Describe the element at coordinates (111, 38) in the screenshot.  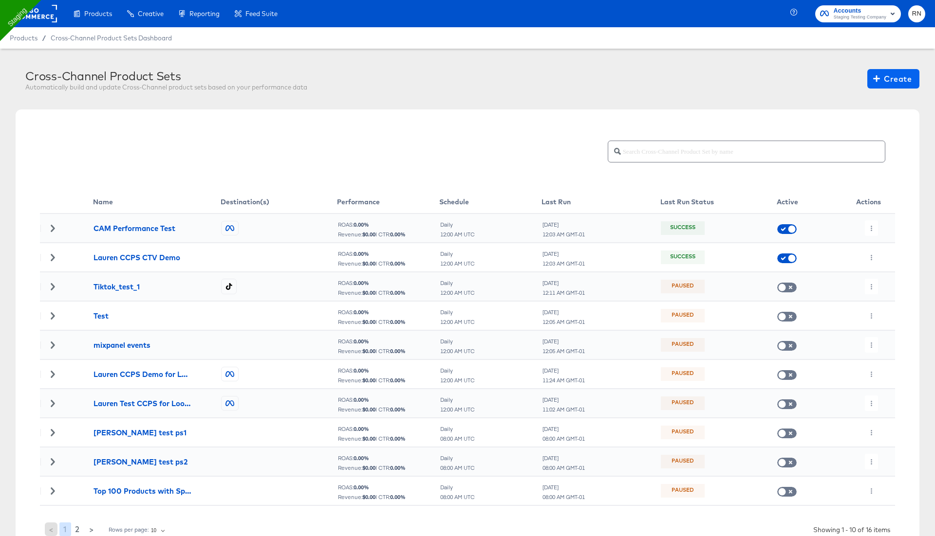
I see `span: Cross-Channel Product Sets Dashboard` at that location.